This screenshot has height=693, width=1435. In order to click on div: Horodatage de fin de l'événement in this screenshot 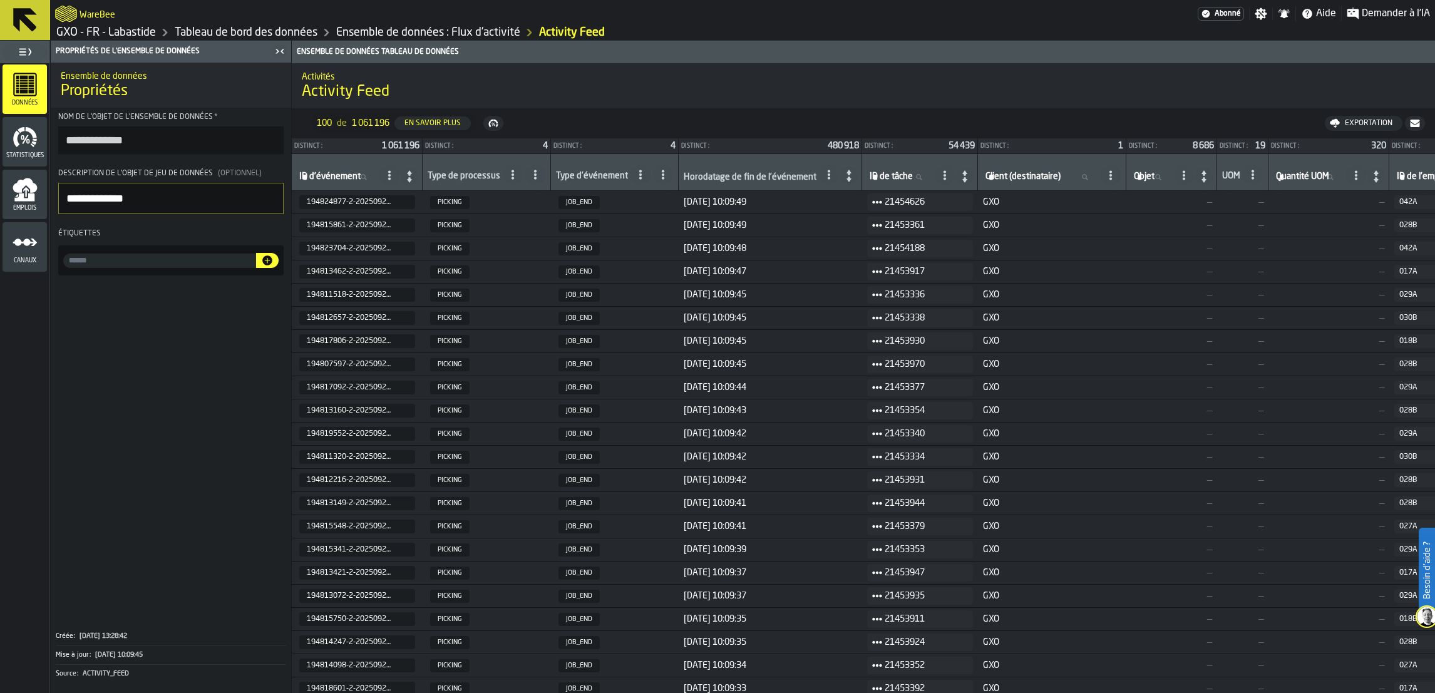, I will do `click(750, 178)`.